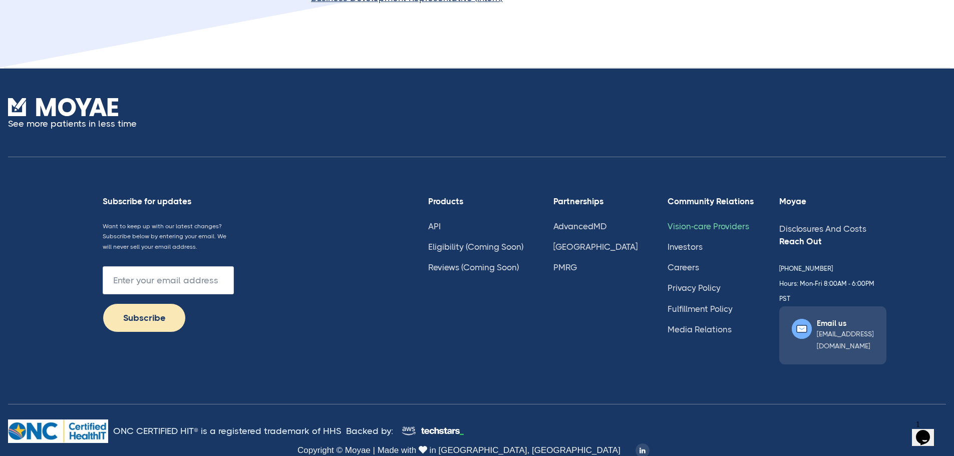  What do you see at coordinates (580, 226) in the screenshot?
I see `a: AdvancedMD` at bounding box center [580, 226].